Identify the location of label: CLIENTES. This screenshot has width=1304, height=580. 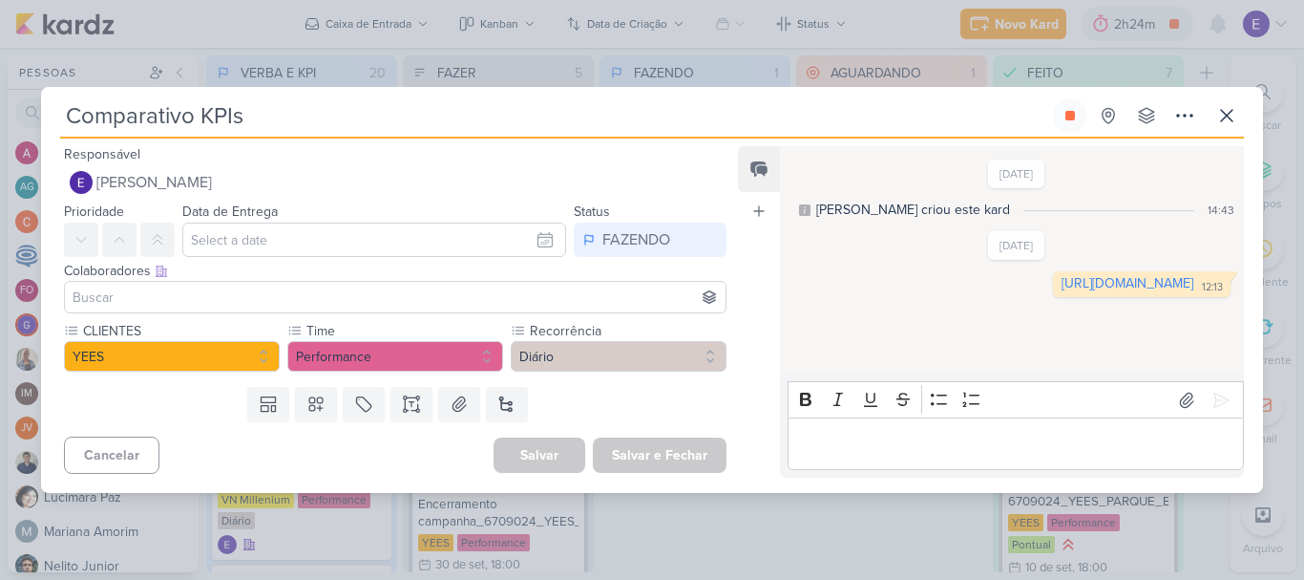
(180, 330).